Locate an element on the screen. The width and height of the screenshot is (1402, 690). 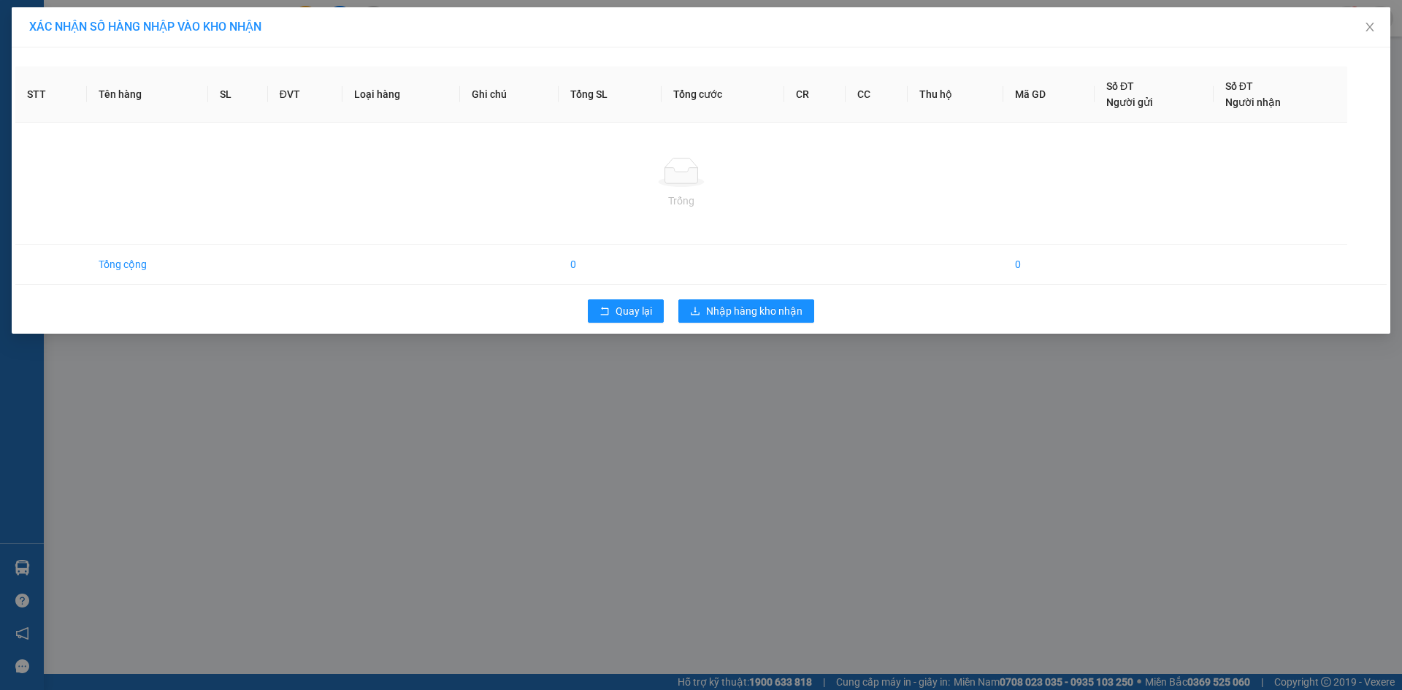
th: Loại hàng is located at coordinates (401, 94).